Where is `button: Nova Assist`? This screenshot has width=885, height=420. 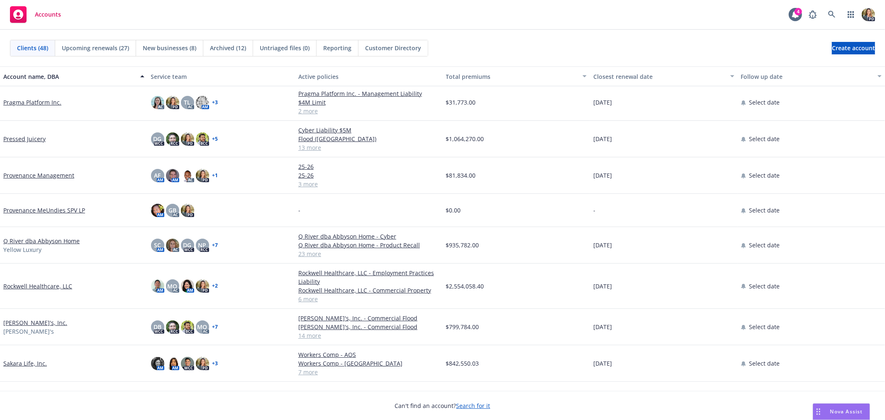
button: Nova Assist is located at coordinates (841, 412).